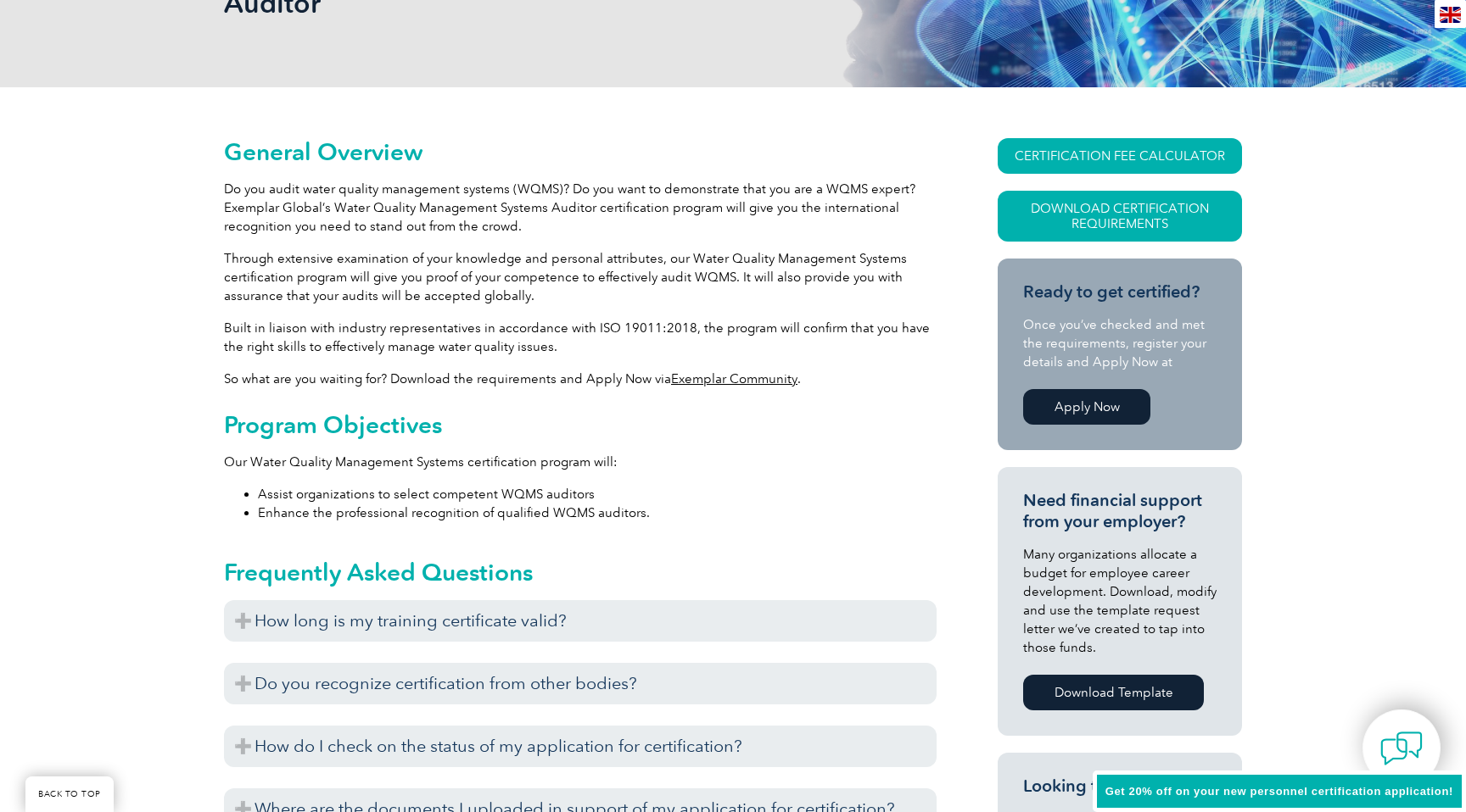 This screenshot has height=812, width=1466. I want to click on p: Once you’ve checked and met the requirements, register your details and Apply Now at, so click(1120, 343).